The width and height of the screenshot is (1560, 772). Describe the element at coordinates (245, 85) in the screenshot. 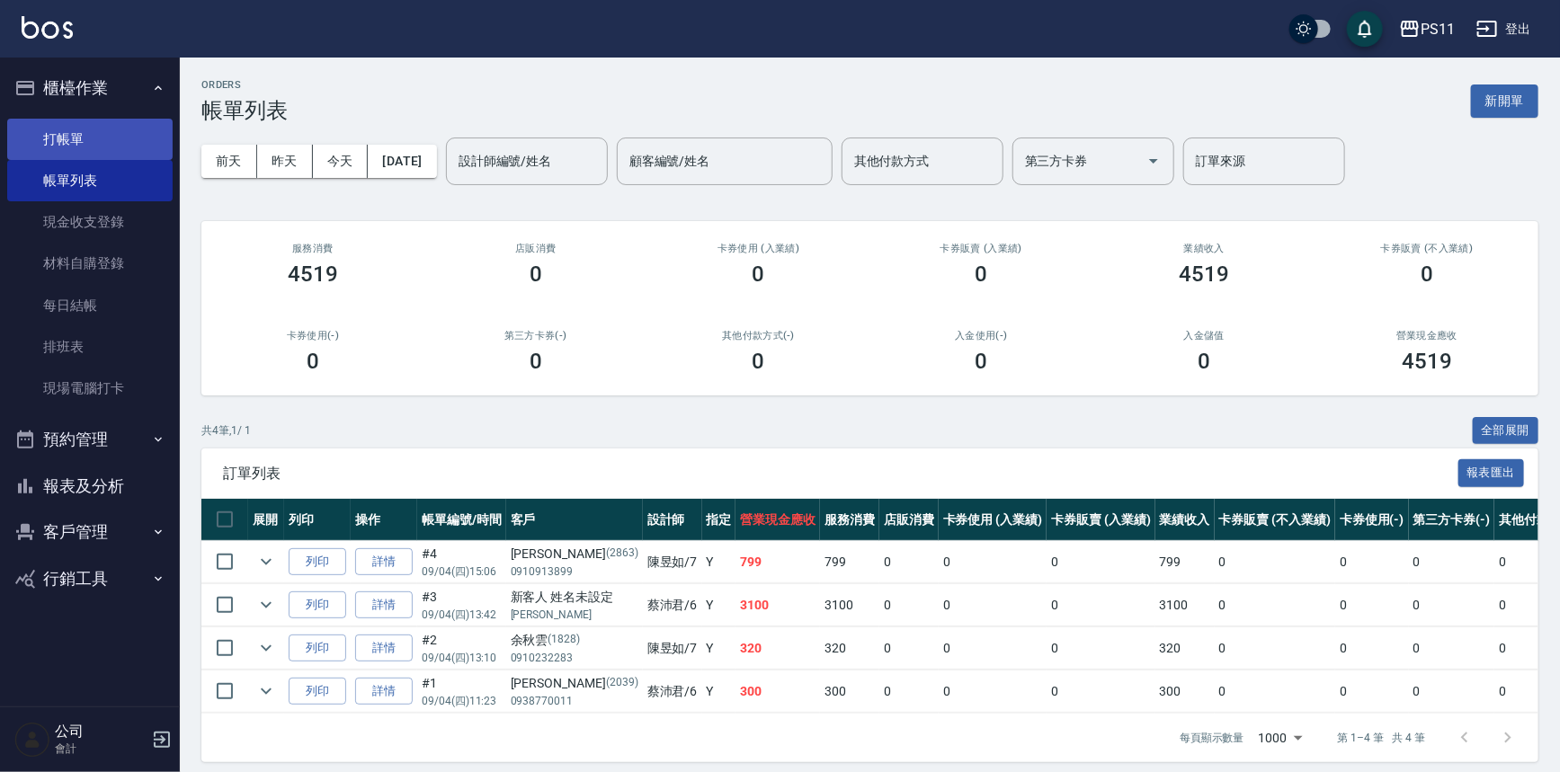

I see `h2: ORDERS` at that location.